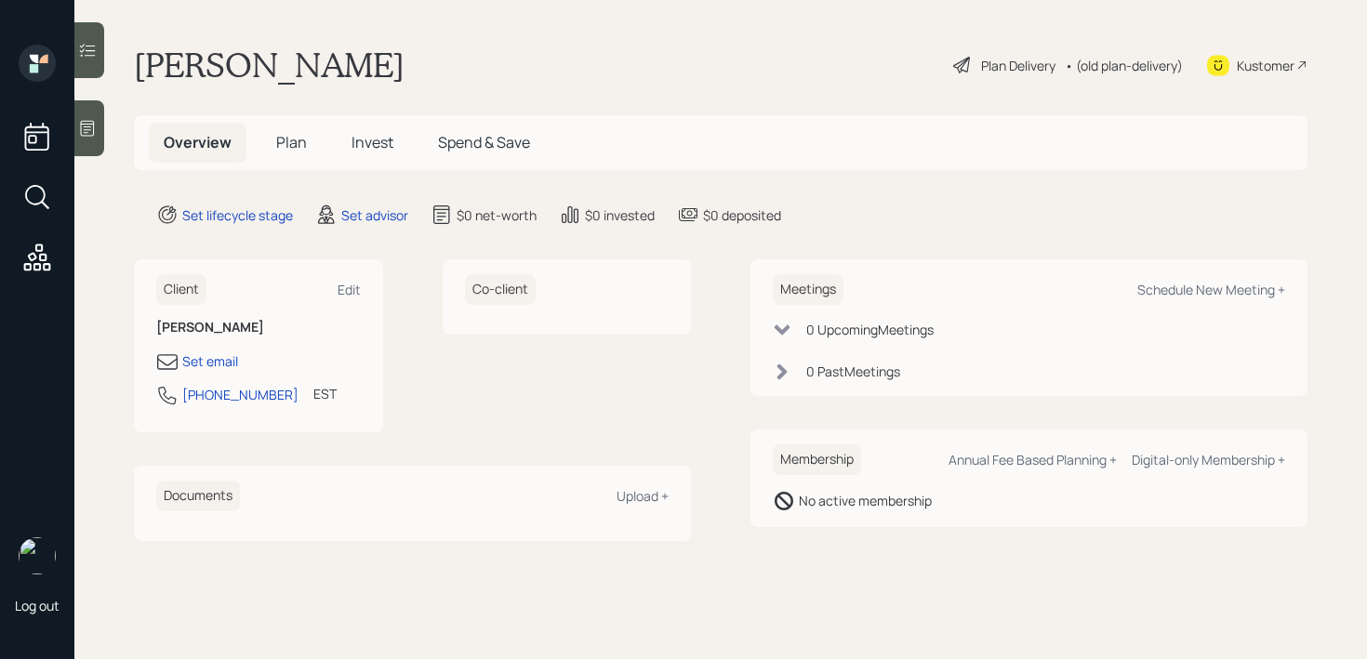 This screenshot has width=1367, height=659. Describe the element at coordinates (197, 142) in the screenshot. I see `span: Overview` at that location.